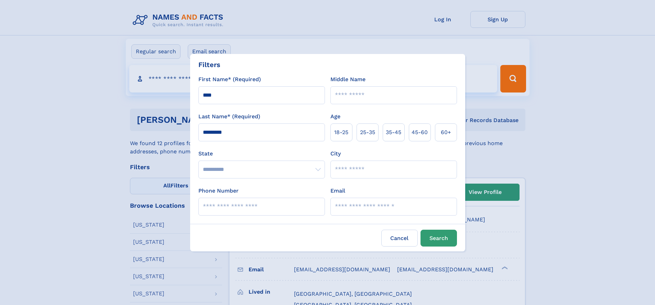 Image resolution: width=655 pixels, height=305 pixels. I want to click on label: Middle Name, so click(348, 79).